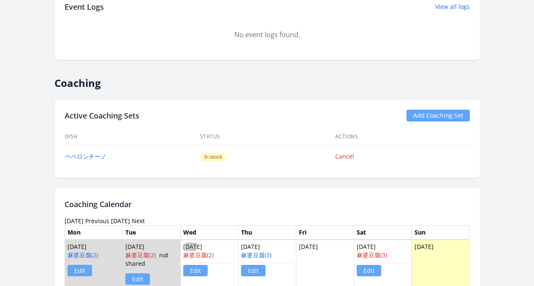 This screenshot has height=286, width=534. I want to click on a: Previous, so click(97, 221).